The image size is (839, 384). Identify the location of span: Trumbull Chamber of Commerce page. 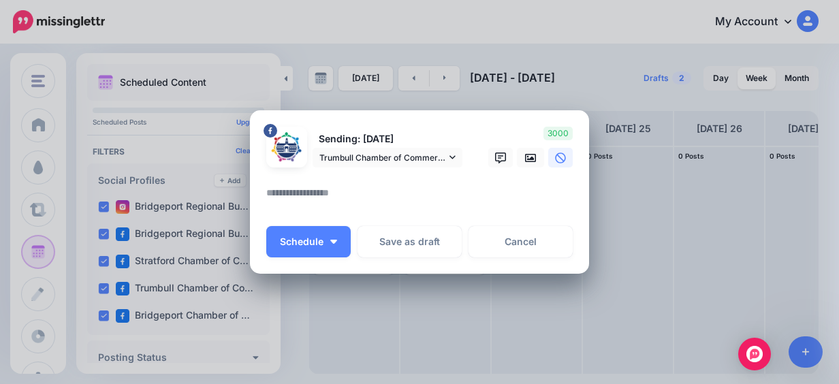
(383, 157).